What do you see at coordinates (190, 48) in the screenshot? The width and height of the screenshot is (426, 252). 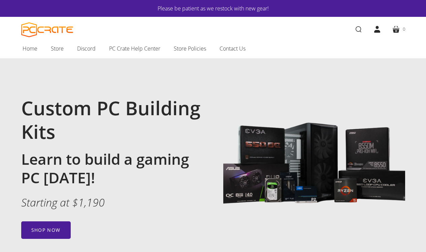 I see `span: Store Policies` at bounding box center [190, 48].